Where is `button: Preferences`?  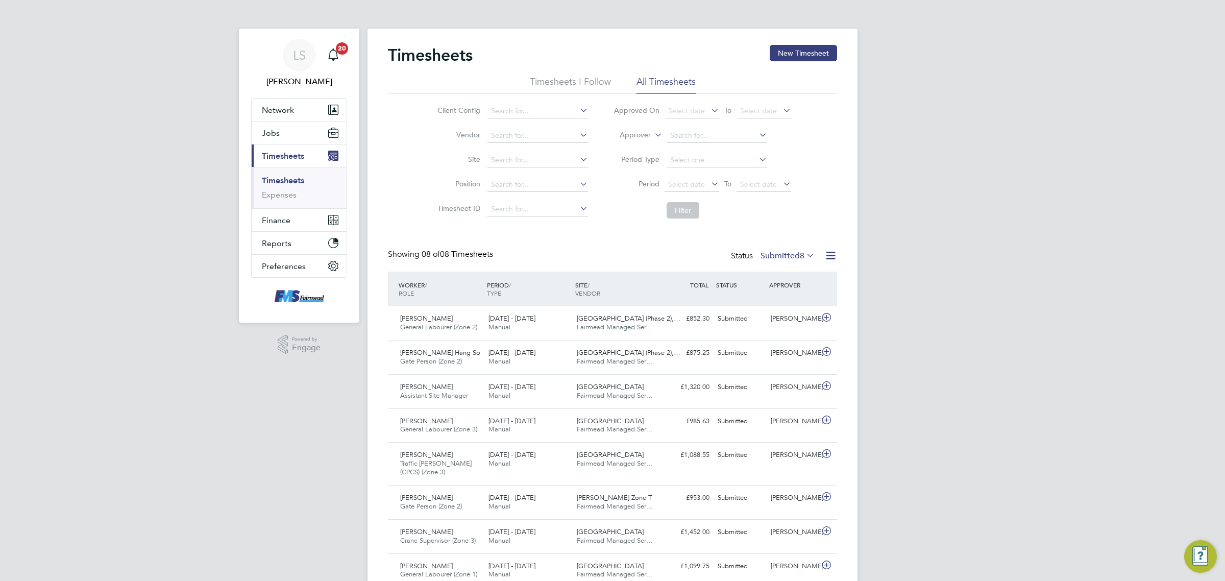 button: Preferences is located at coordinates (299, 266).